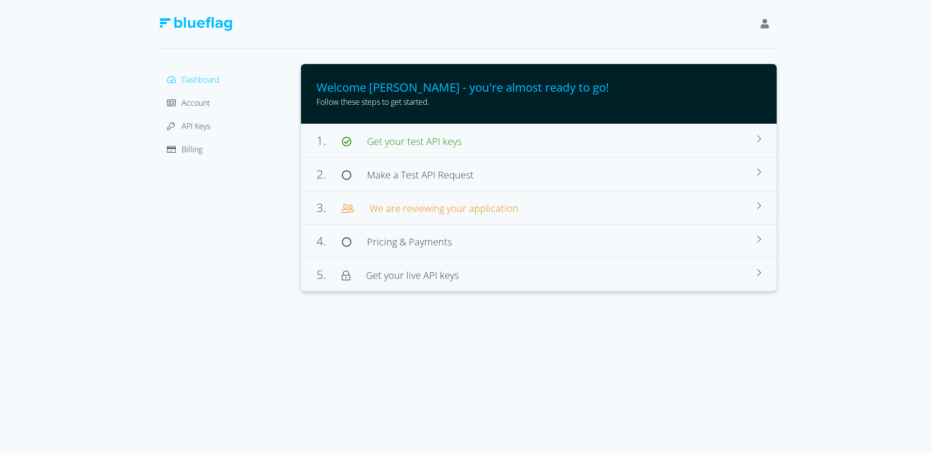 This screenshot has width=932, height=453. Describe the element at coordinates (329, 274) in the screenshot. I see `span: 5.` at that location.